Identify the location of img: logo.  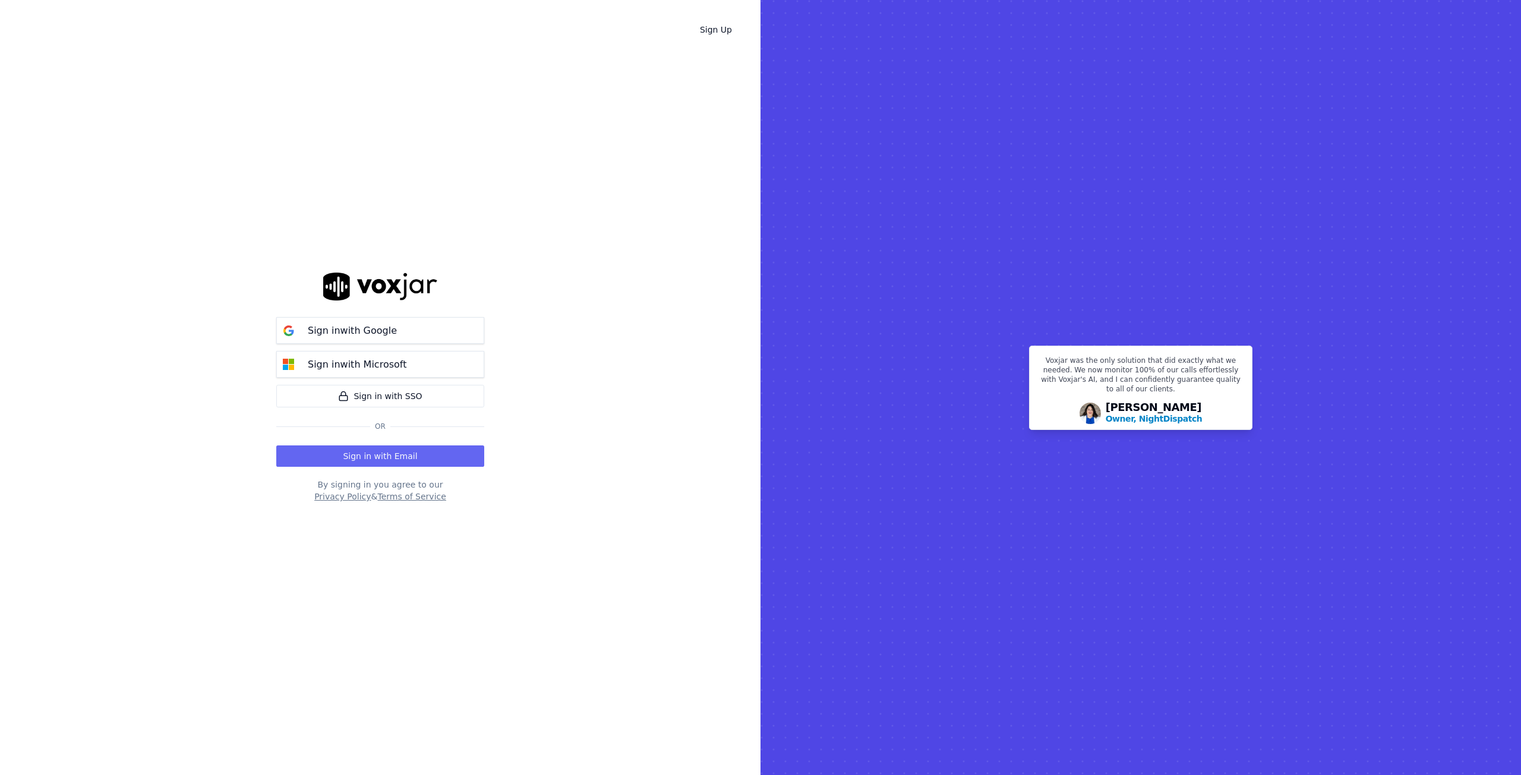
(380, 286).